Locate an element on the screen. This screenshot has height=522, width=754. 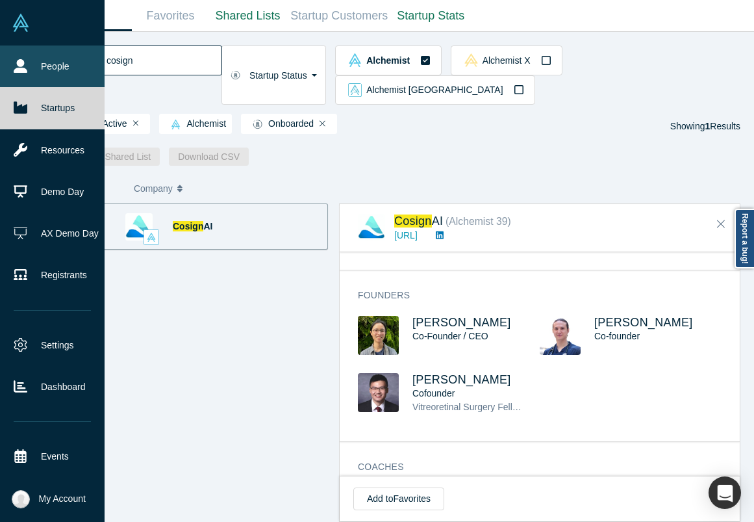
img: alchemistx Vault Logo is located at coordinates (471, 60).